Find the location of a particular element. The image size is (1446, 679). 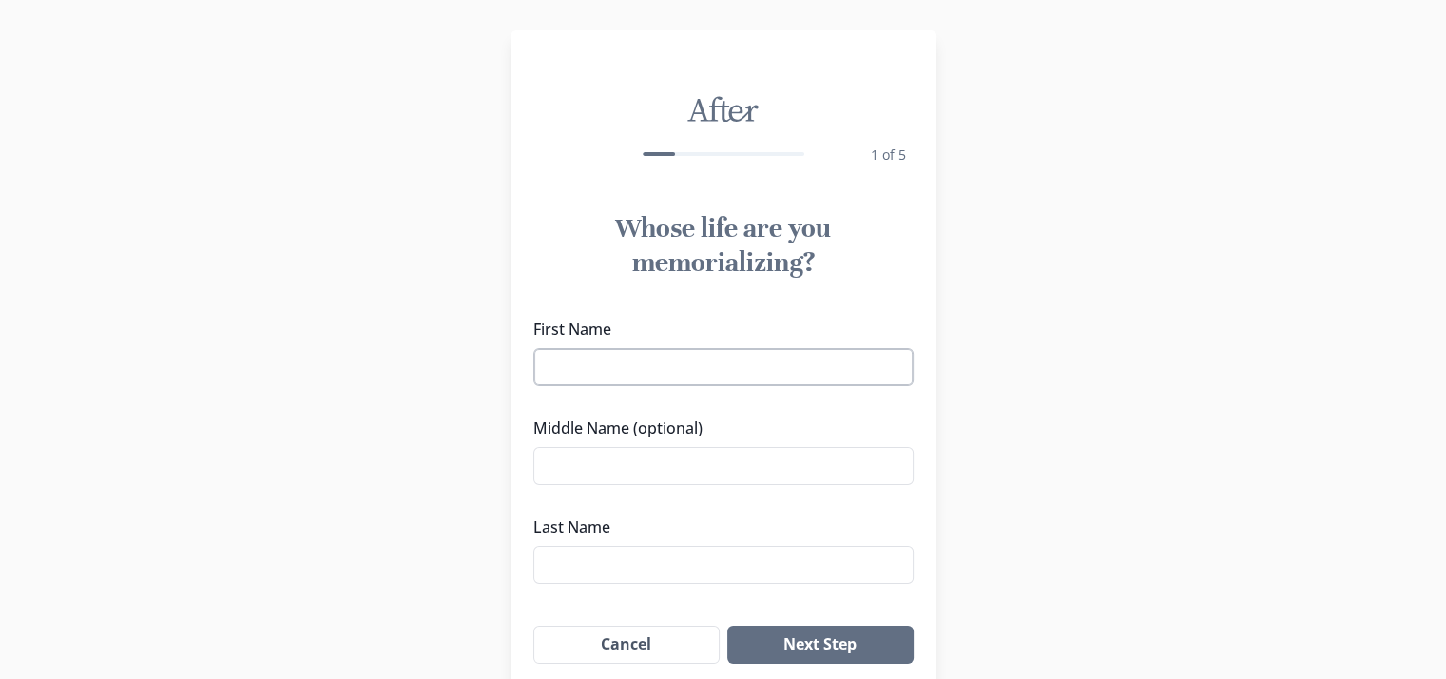

label: First Name is located at coordinates (718, 329).